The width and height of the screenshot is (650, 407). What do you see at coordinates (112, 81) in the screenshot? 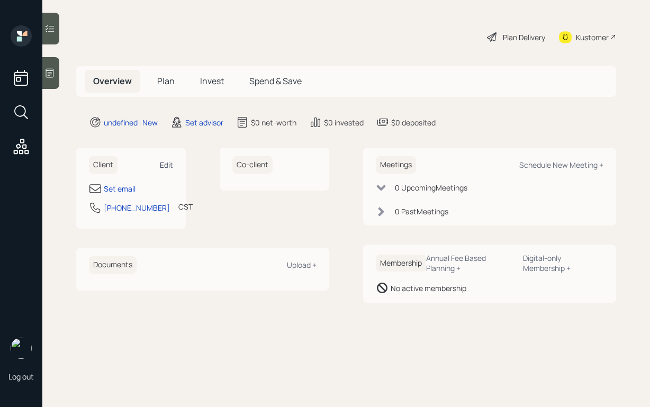
I see `span: Overview` at bounding box center [112, 81].